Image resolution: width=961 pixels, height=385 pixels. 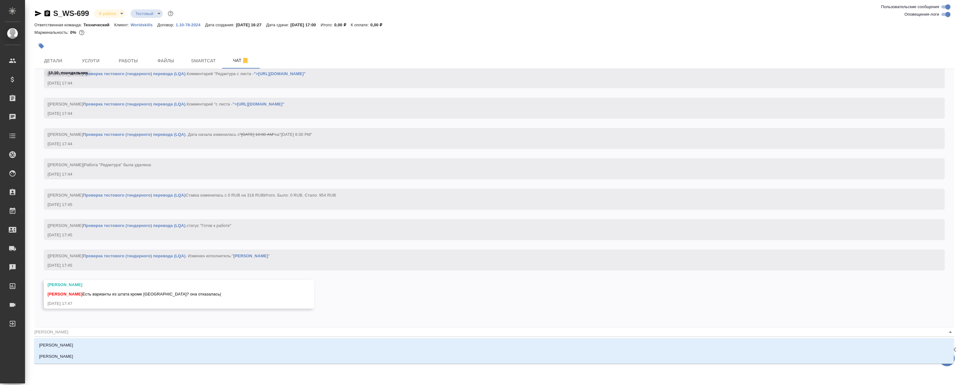 I want to click on button: Скопировать ссылку для ЯМессенджера, so click(x=38, y=13).